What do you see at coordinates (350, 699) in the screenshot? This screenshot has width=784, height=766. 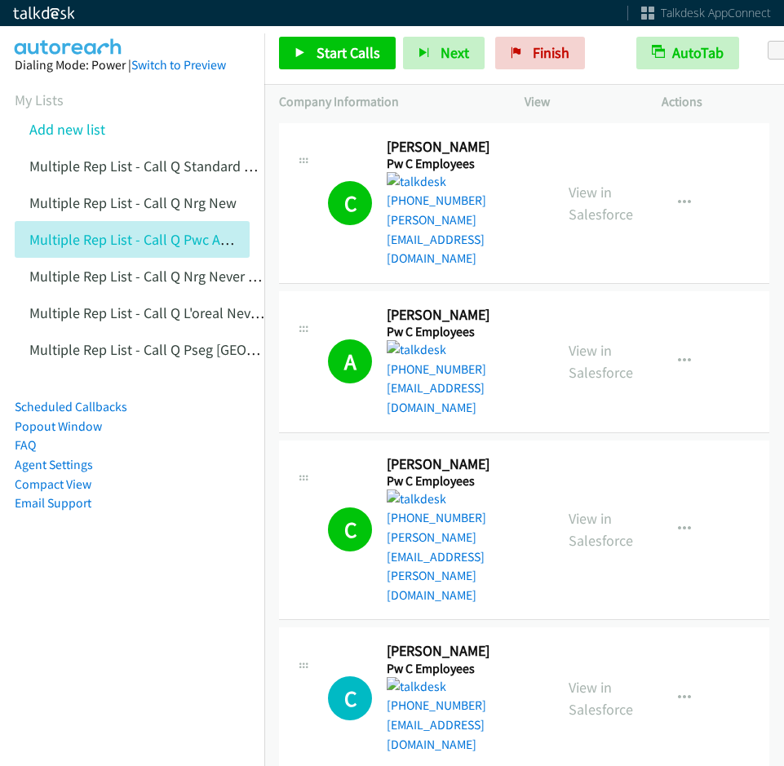 I see `div: The call is yet to be attempted` at bounding box center [350, 699].